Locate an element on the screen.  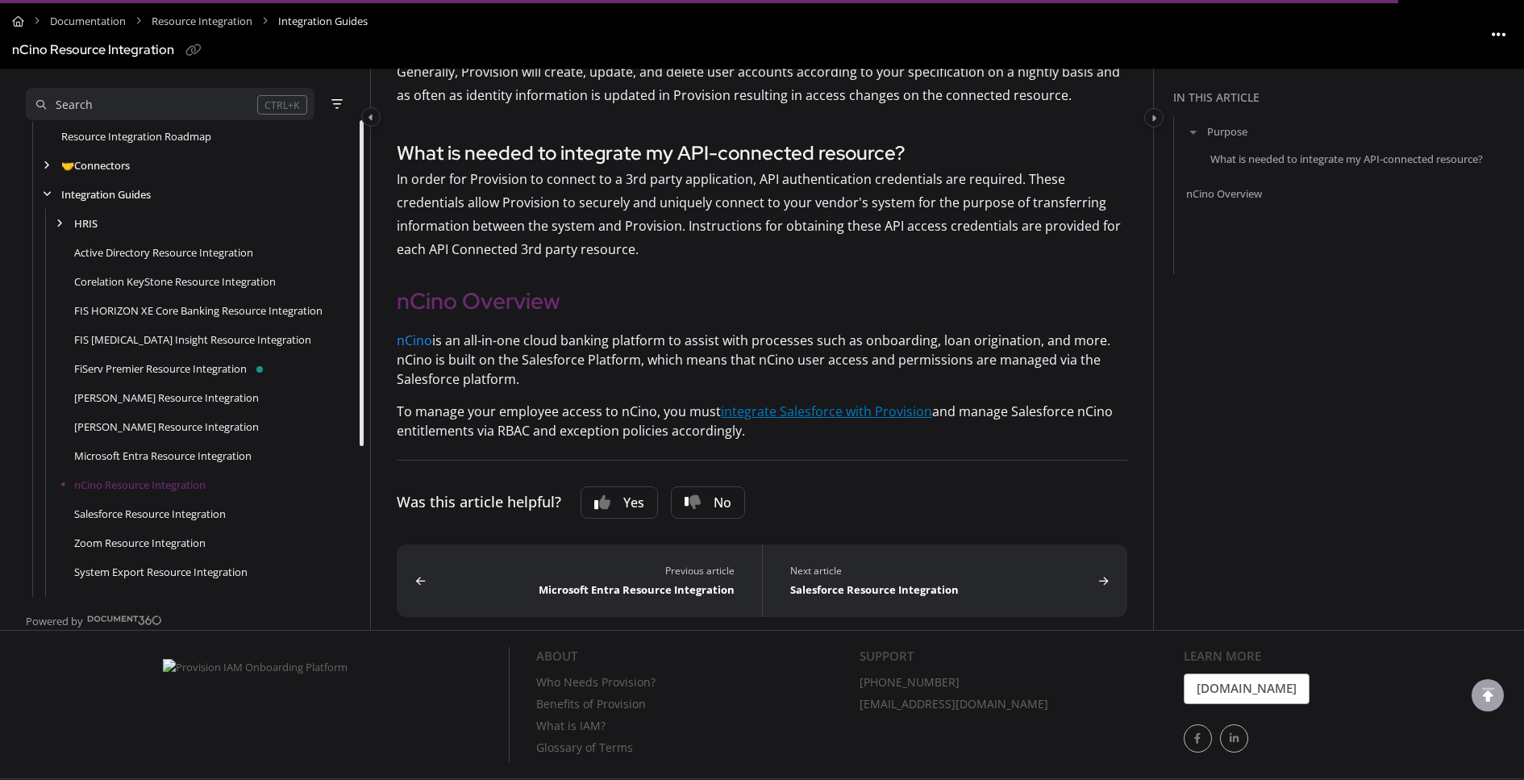
div: About is located at coordinates (692, 659).